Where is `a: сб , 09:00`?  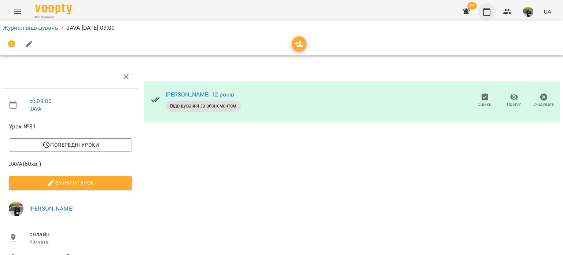 a: сб , 09:00 is located at coordinates (40, 101).